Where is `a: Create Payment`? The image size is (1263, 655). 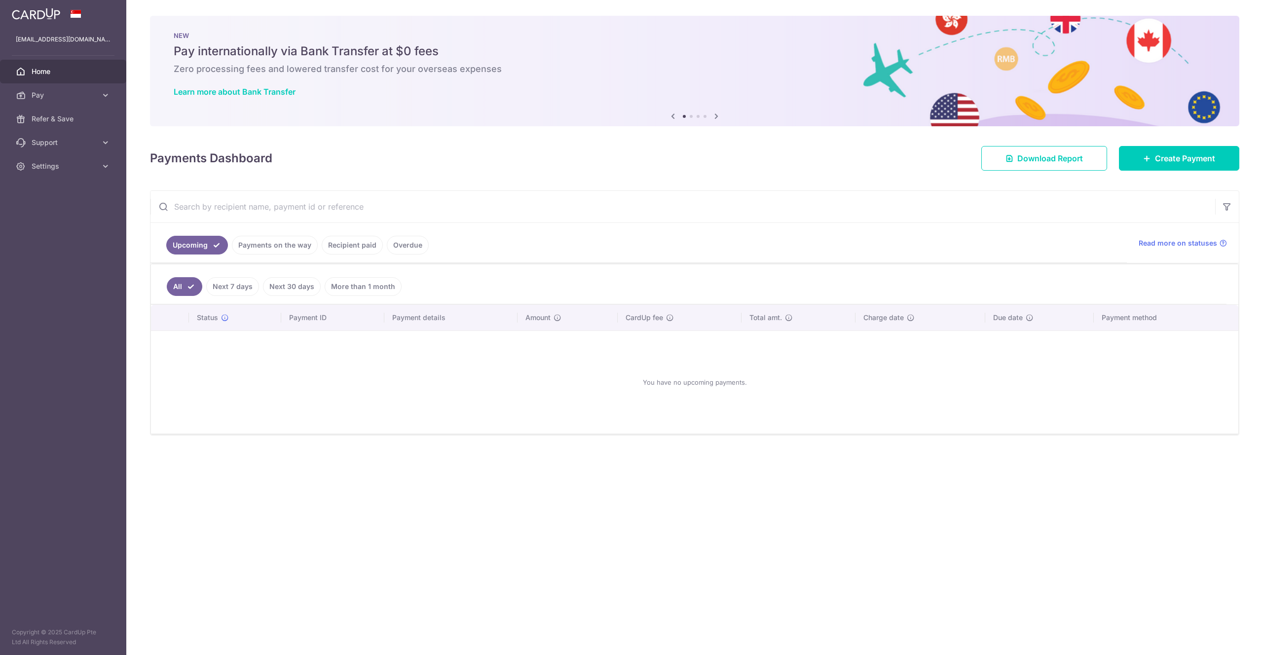 a: Create Payment is located at coordinates (1179, 158).